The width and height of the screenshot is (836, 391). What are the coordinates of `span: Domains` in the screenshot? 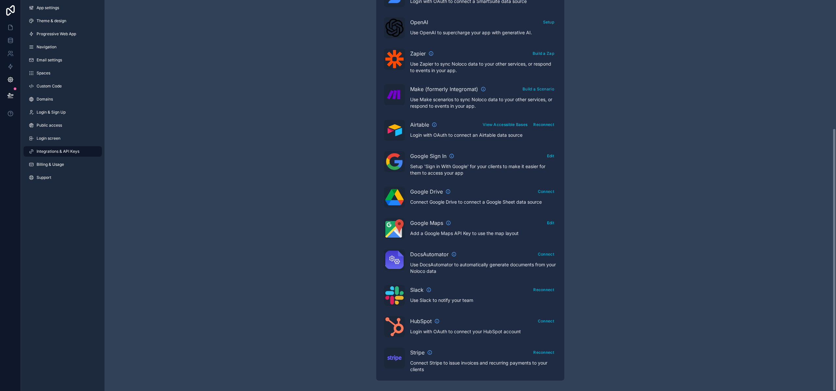 It's located at (45, 99).